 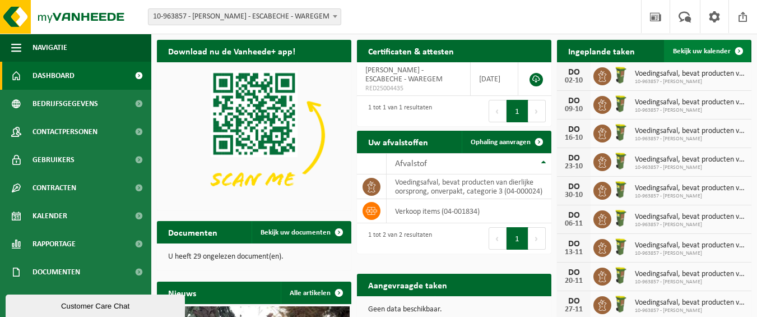 I want to click on h2: Uw afvalstoffen, so click(x=398, y=141).